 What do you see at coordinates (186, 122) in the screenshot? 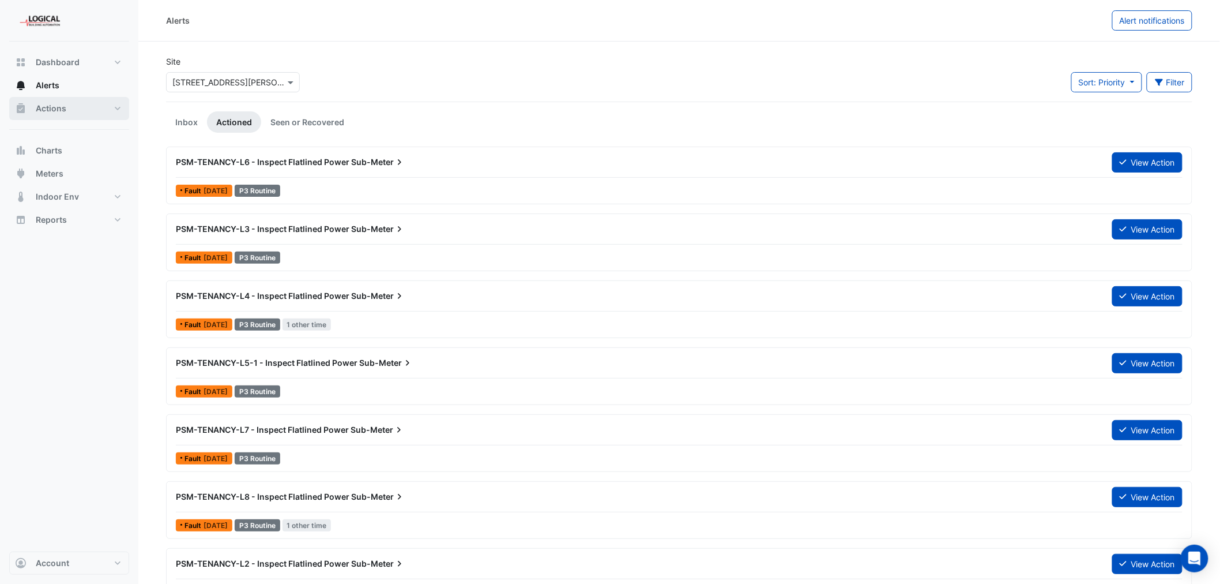
I see `a: Inbox` at bounding box center [186, 122].